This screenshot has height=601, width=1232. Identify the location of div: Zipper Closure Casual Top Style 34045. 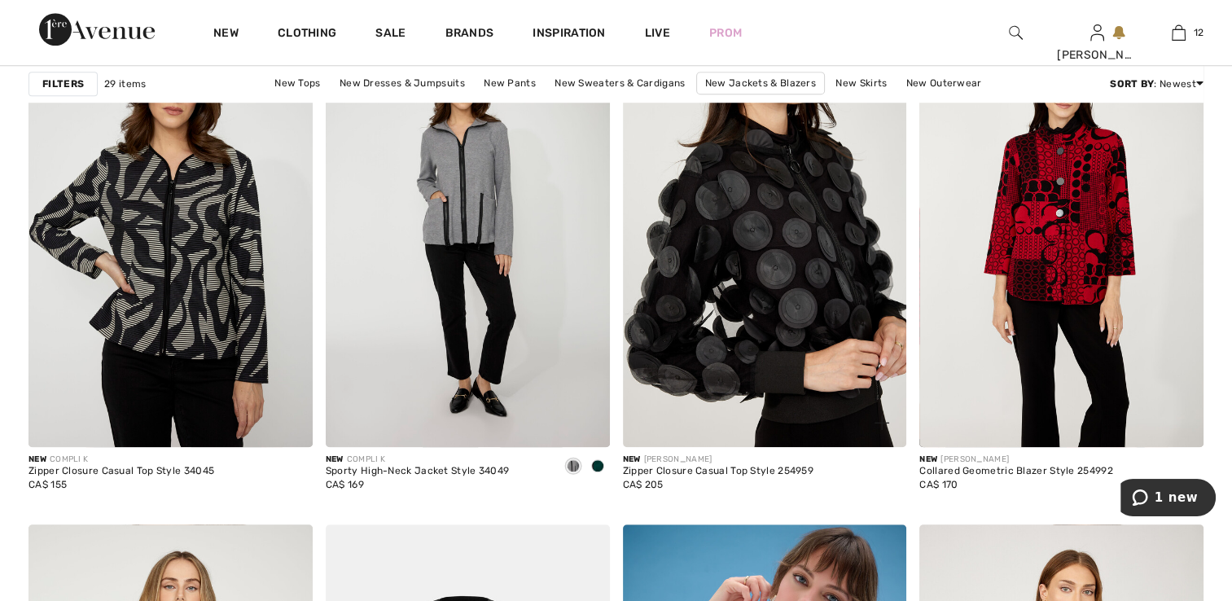
(121, 471).